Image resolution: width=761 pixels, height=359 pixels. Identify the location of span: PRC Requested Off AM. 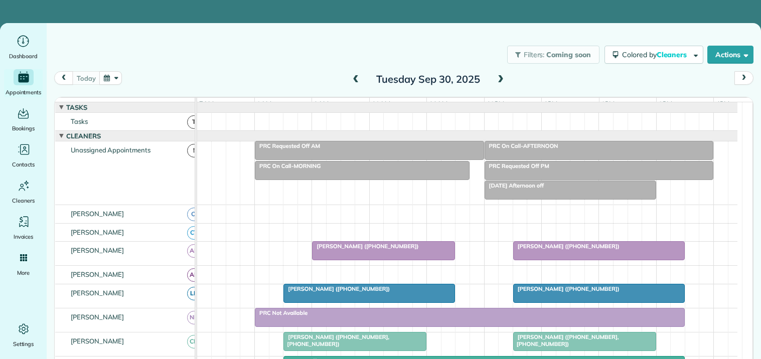
(287, 146).